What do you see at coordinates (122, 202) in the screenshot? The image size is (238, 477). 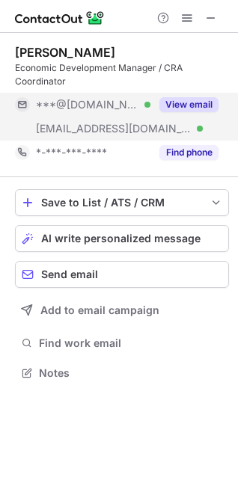 I see `button: save-profile-one-click` at bounding box center [122, 202].